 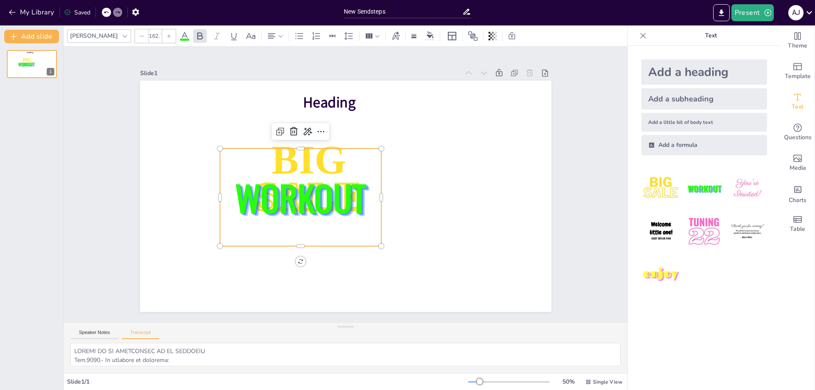 I want to click on span: Charts, so click(x=798, y=200).